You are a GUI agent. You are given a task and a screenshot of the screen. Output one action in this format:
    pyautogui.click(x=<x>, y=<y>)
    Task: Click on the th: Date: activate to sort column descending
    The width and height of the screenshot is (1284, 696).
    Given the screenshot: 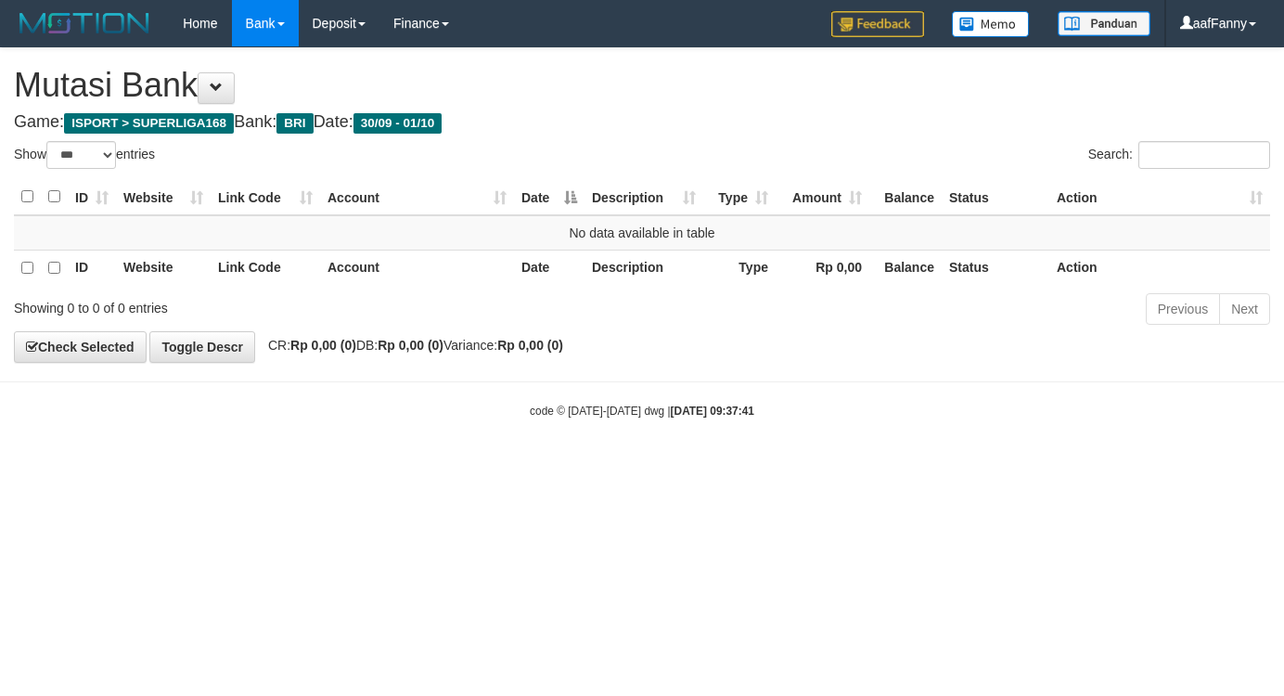 What is the action you would take?
    pyautogui.click(x=549, y=197)
    